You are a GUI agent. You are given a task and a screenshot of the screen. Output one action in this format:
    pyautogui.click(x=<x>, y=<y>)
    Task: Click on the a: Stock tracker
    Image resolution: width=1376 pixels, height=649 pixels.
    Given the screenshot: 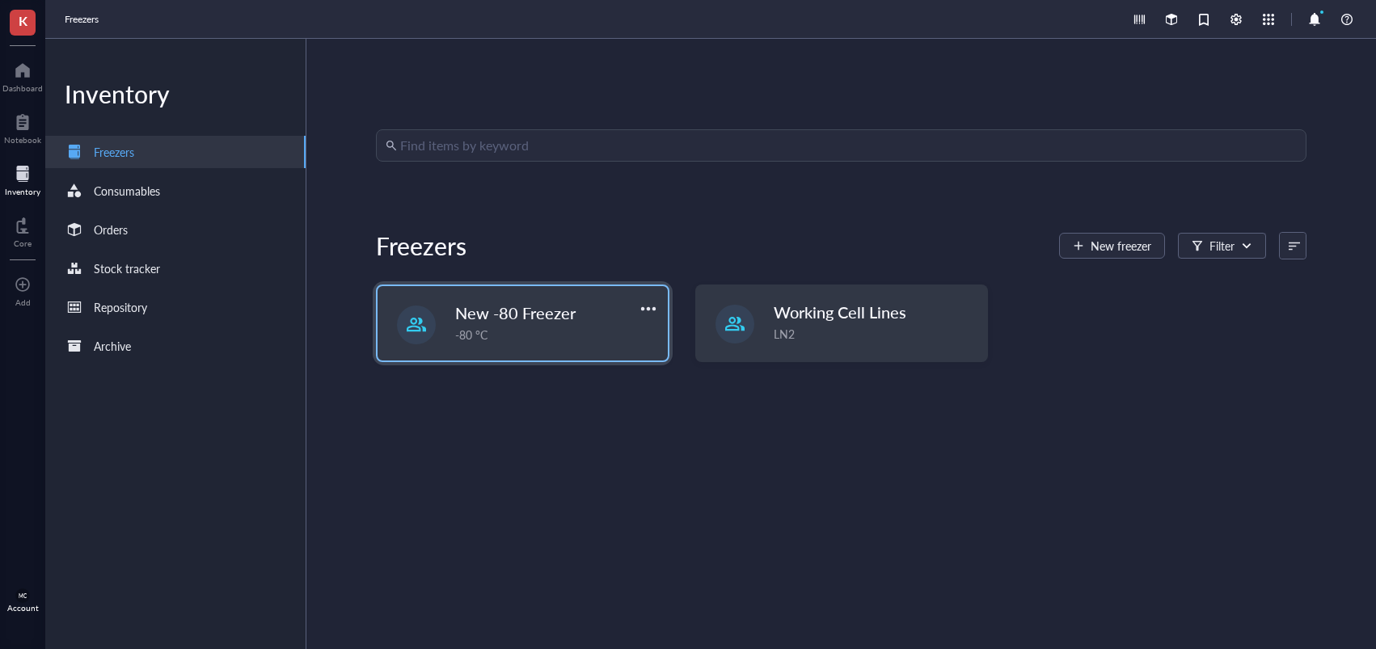 What is the action you would take?
    pyautogui.click(x=175, y=268)
    